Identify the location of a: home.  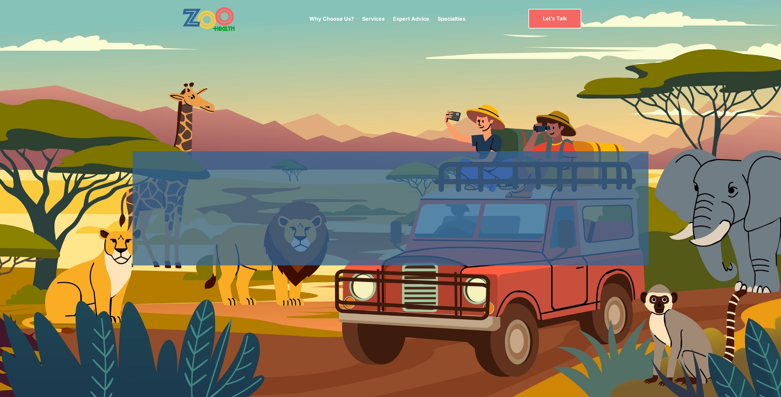
(218, 19).